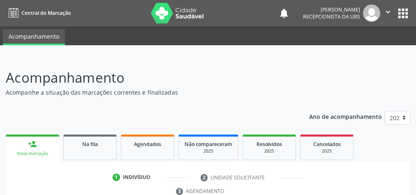  Describe the element at coordinates (269, 144) in the screenshot. I see `span: Resolvidos` at that location.